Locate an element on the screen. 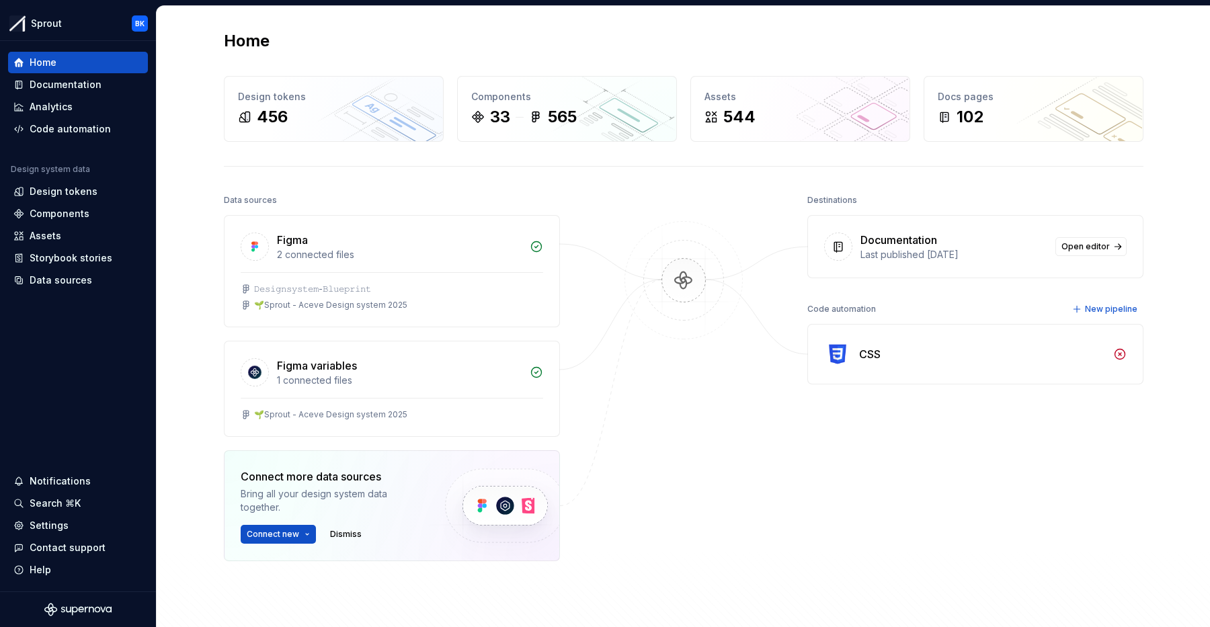  div: 456 is located at coordinates (272, 117).